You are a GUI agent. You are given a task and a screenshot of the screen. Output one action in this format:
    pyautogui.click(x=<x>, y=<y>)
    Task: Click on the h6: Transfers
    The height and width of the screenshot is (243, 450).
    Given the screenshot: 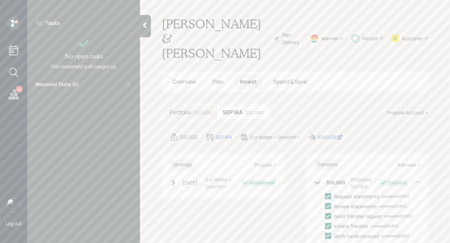 What is the action you would take?
    pyautogui.click(x=327, y=165)
    